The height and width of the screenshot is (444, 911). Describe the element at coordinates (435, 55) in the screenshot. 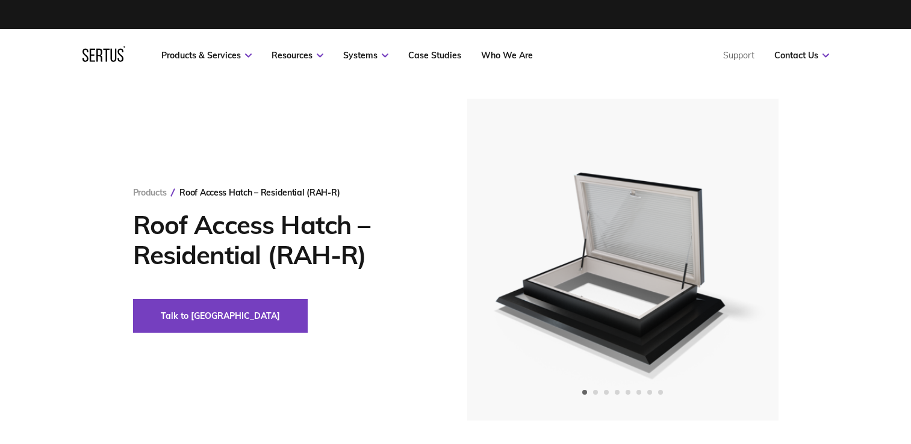

I see `a: Case Studies` at that location.